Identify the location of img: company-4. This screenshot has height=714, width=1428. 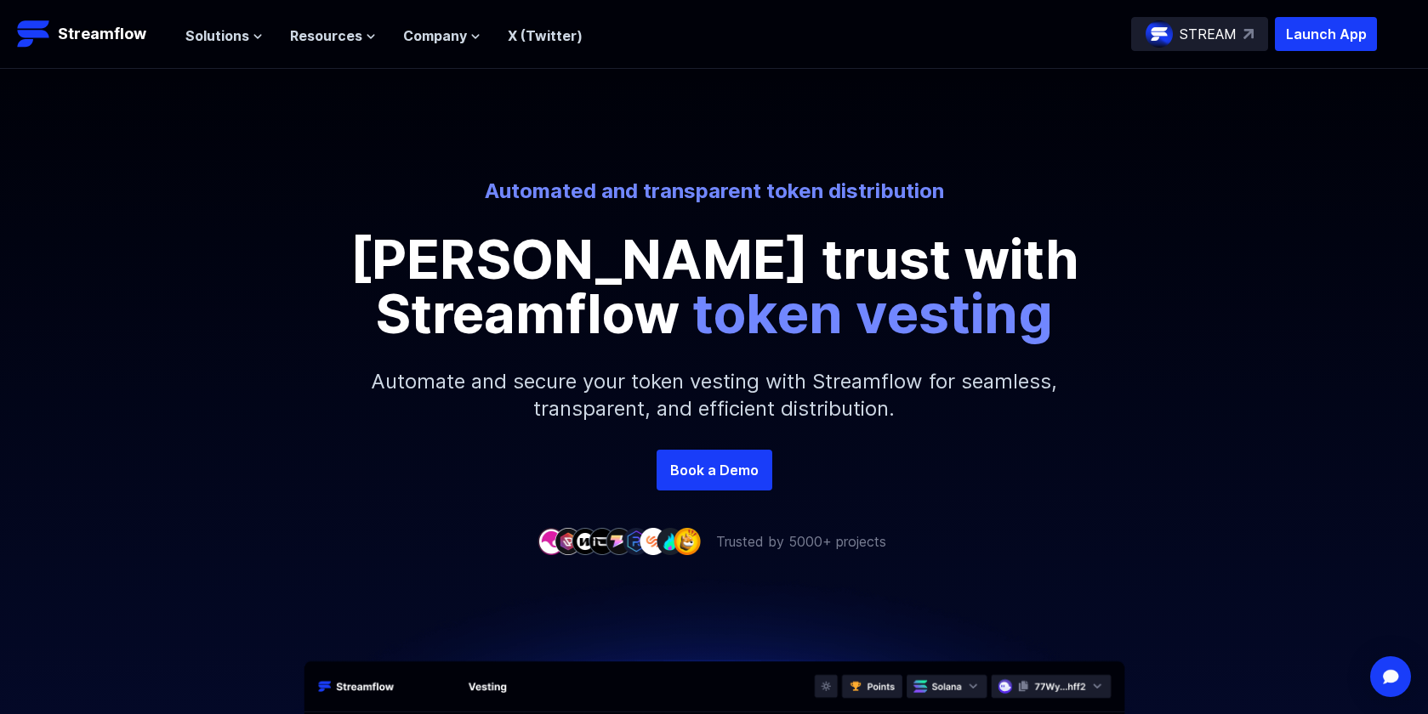
(602, 541).